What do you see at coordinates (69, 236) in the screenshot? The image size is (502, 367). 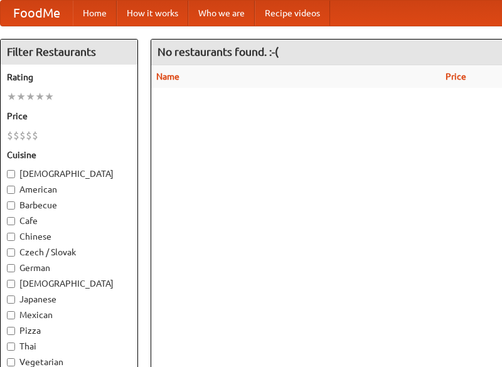 I see `label: Chinese` at bounding box center [69, 236].